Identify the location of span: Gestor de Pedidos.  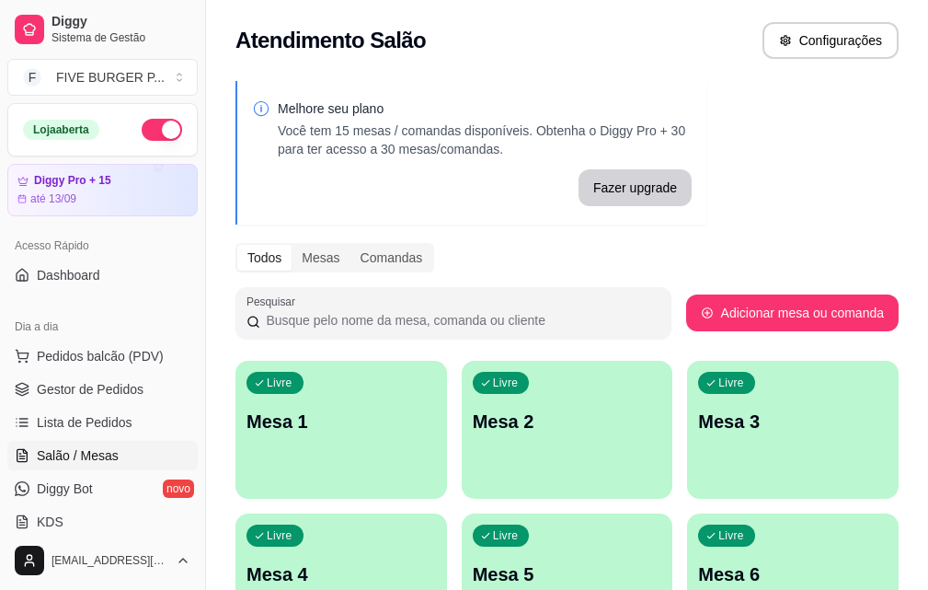
(90, 389).